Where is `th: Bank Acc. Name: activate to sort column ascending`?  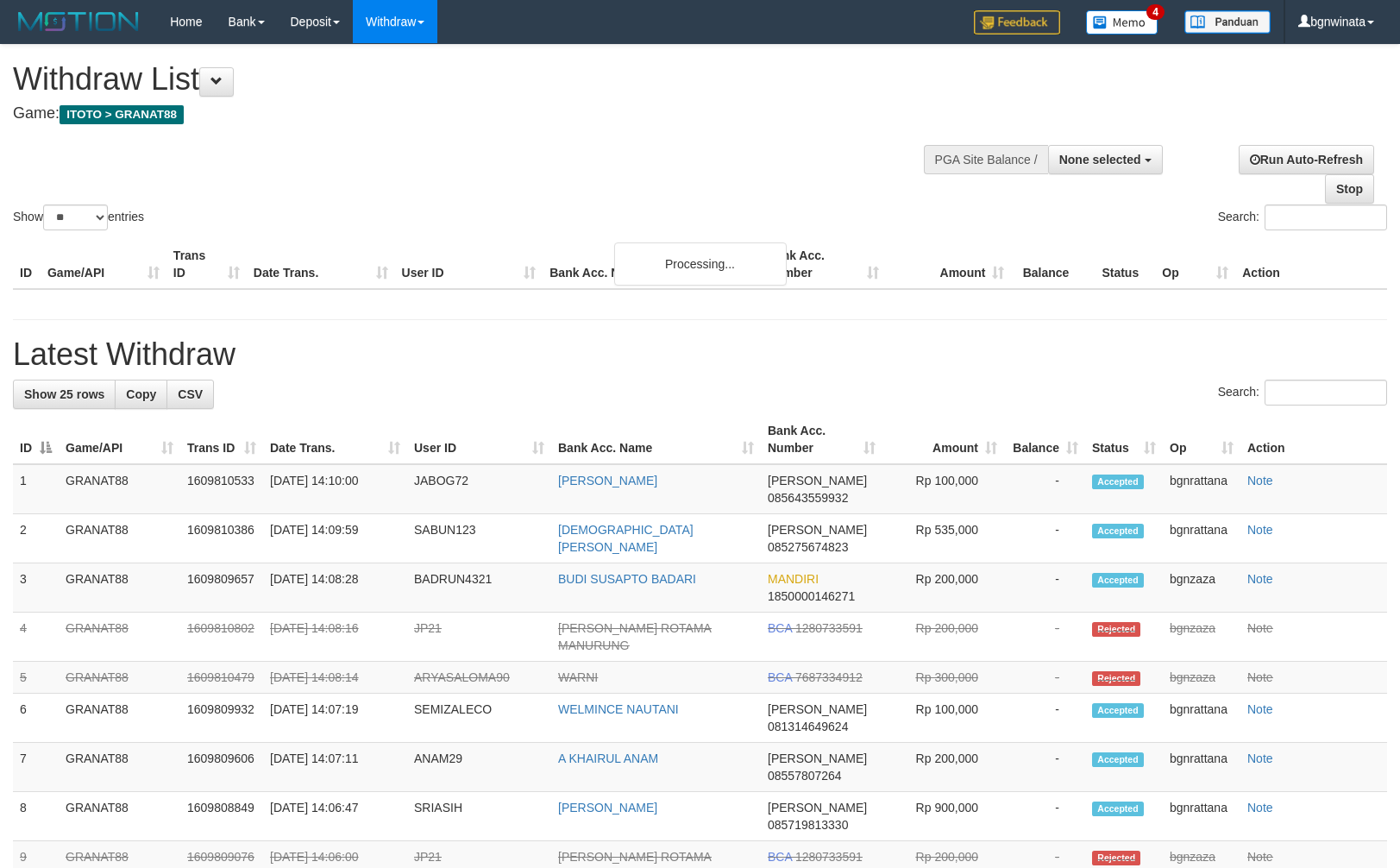
th: Bank Acc. Name: activate to sort column ascending is located at coordinates (655, 439).